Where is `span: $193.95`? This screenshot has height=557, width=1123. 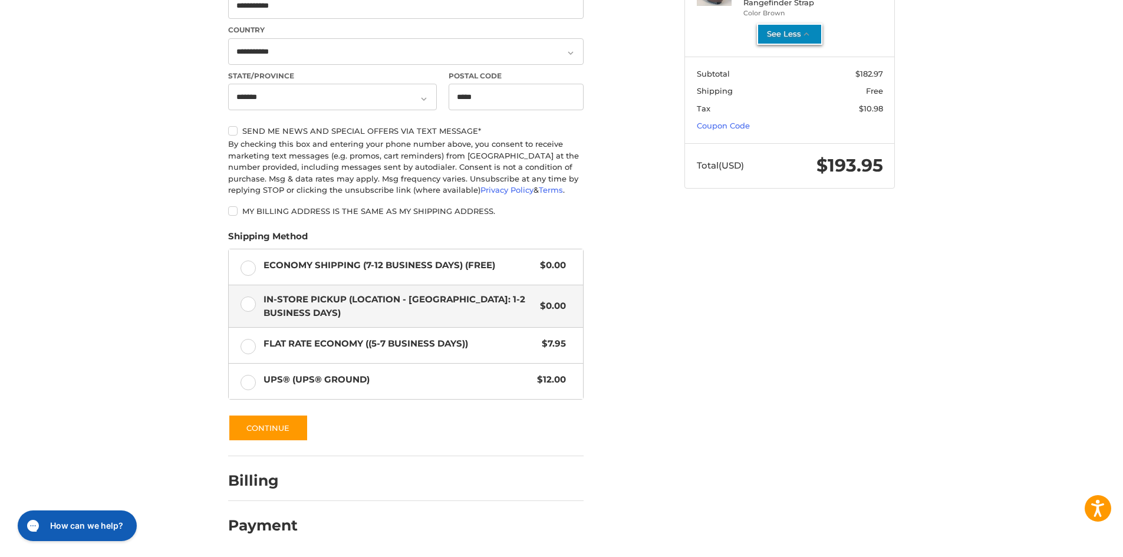 span: $193.95 is located at coordinates (849, 165).